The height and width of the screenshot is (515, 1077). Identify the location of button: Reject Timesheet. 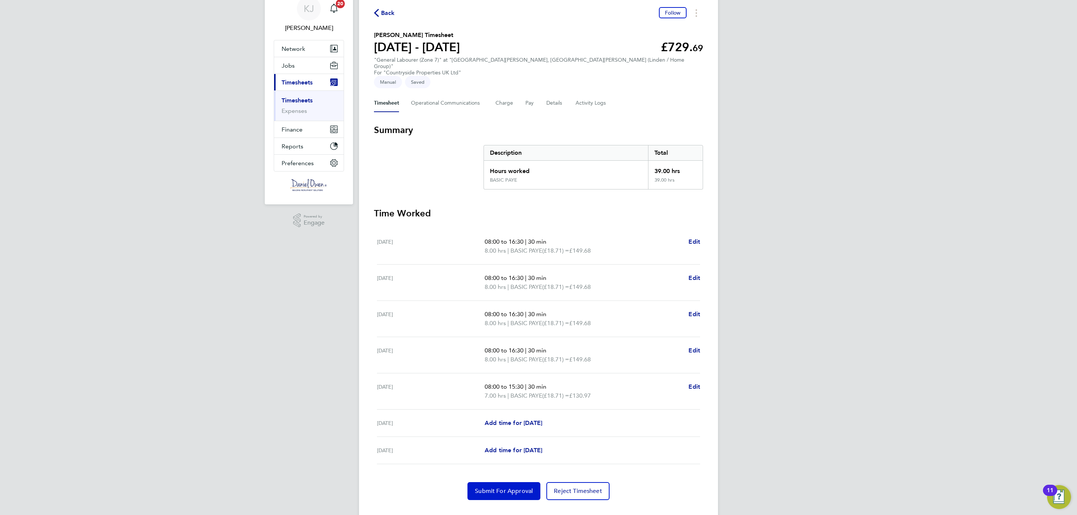
(578, 491).